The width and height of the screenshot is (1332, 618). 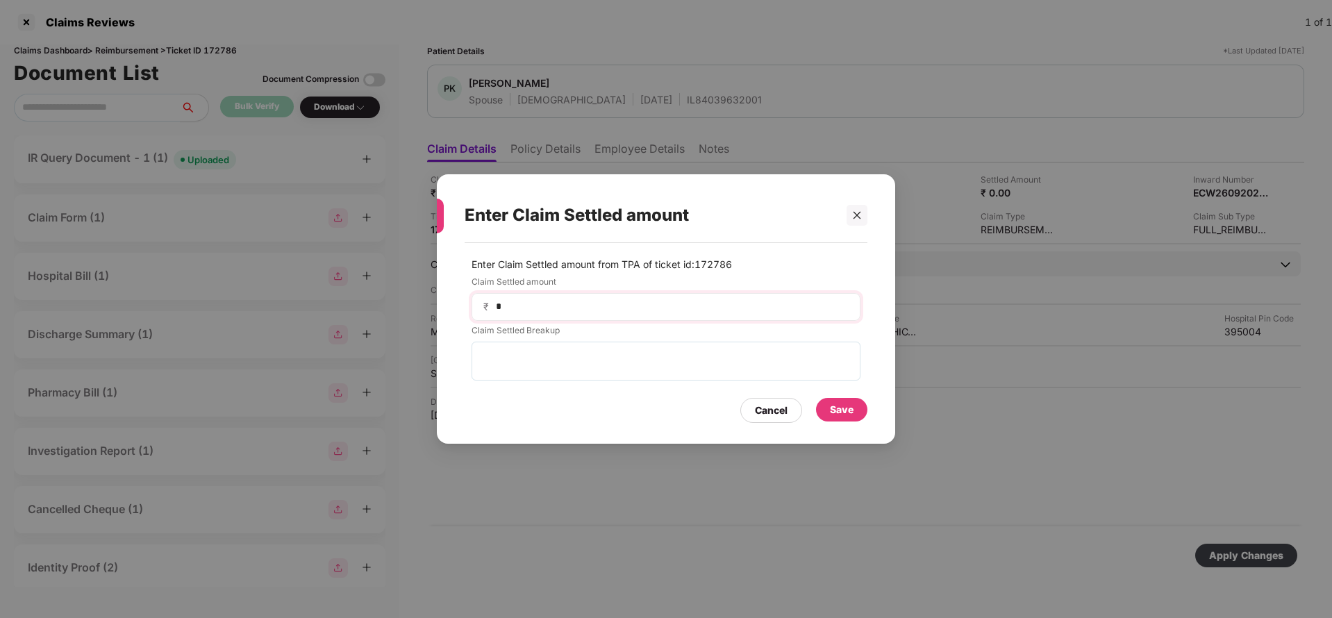 What do you see at coordinates (857, 215) in the screenshot?
I see `span: close` at bounding box center [857, 215].